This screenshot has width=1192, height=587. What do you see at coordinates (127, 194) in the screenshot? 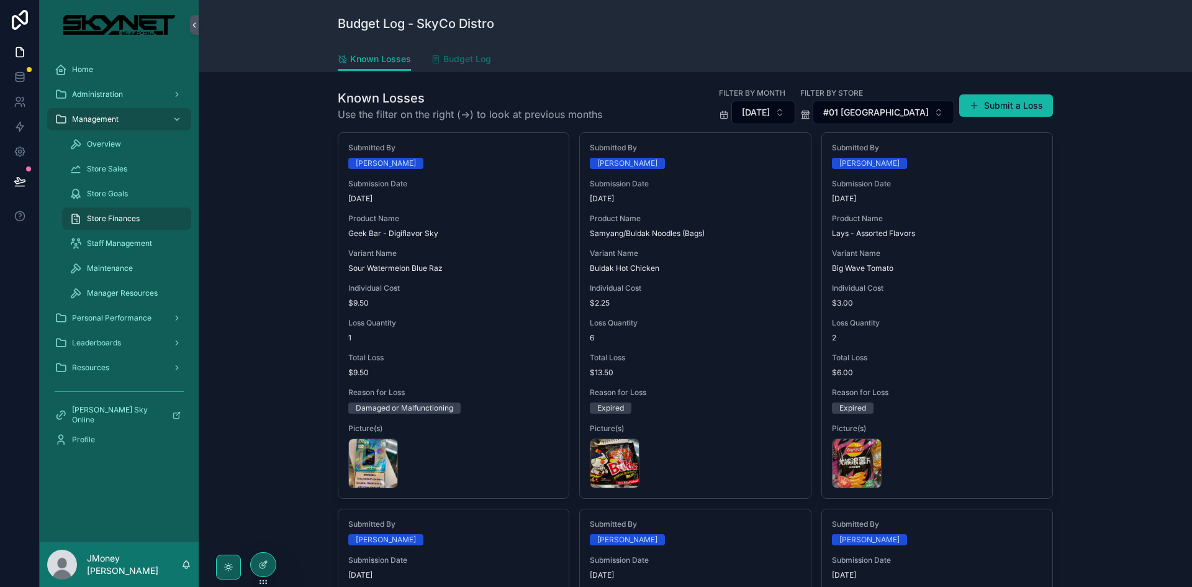
I see `a: Store Goals` at bounding box center [127, 194].